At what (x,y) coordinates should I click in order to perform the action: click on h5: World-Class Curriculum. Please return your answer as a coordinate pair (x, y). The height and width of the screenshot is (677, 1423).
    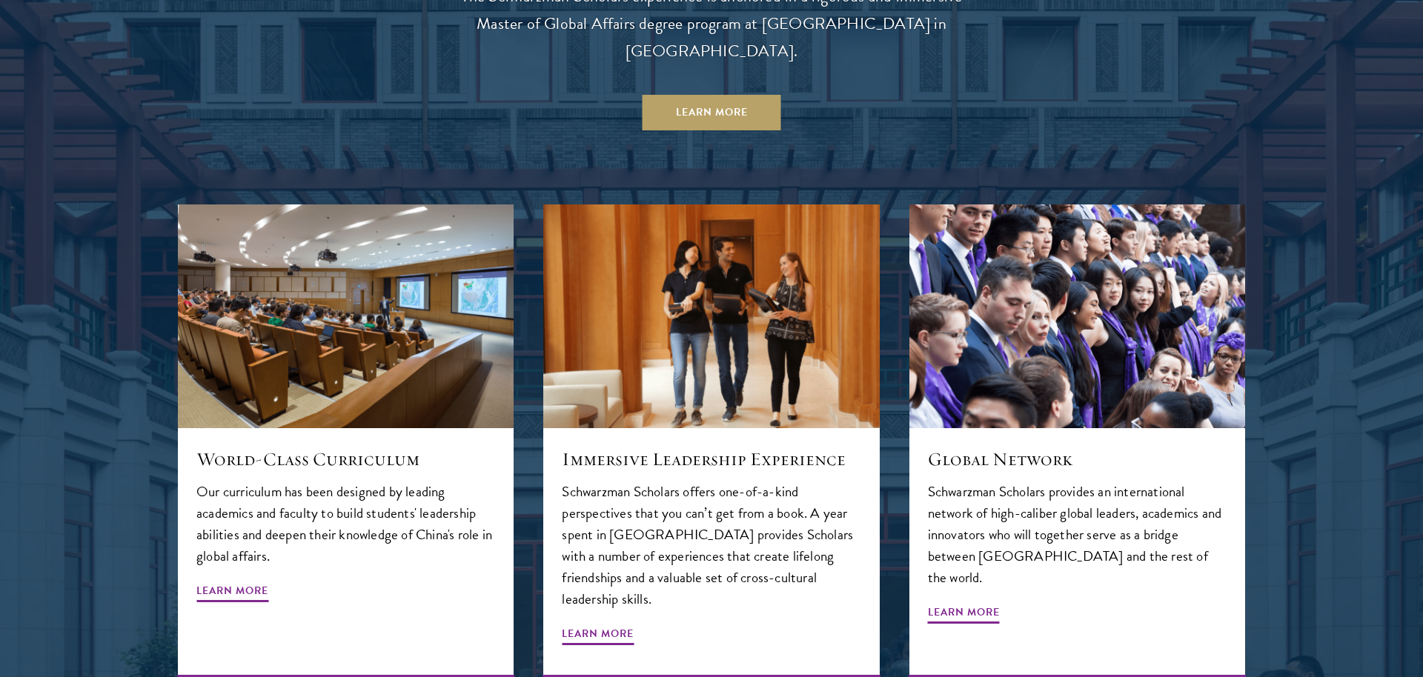
    Looking at the image, I should click on (345, 460).